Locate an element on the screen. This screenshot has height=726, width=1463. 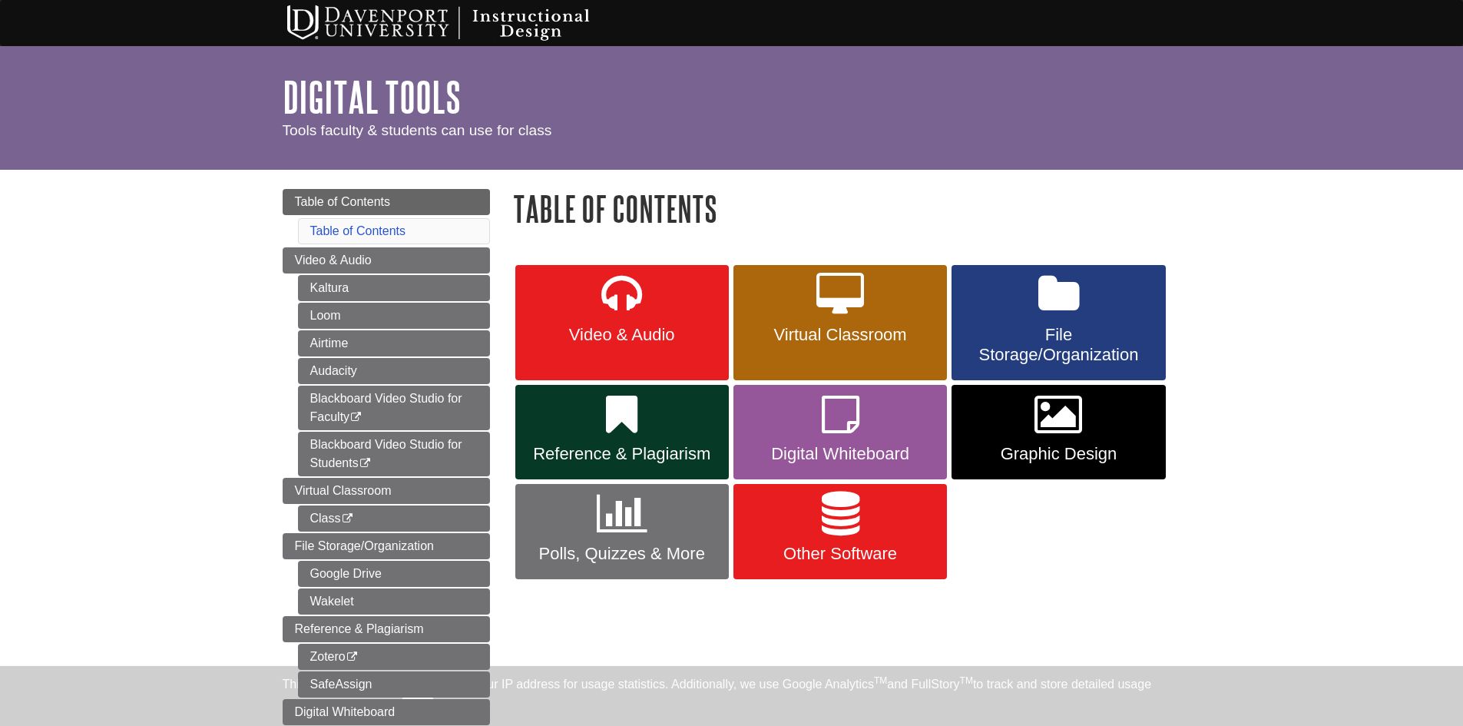
a: Loom is located at coordinates (394, 316).